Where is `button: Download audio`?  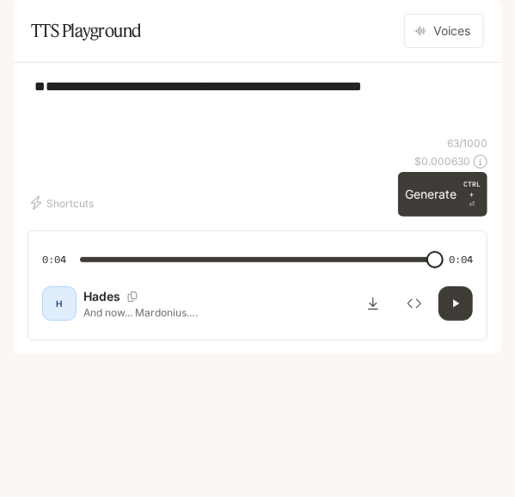 button: Download audio is located at coordinates (373, 304).